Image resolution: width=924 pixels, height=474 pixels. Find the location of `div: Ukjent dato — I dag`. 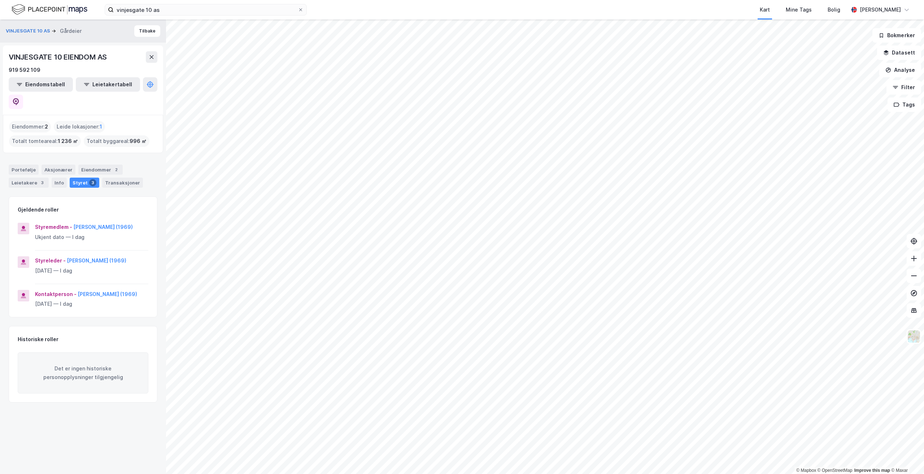

div: Ukjent dato — I dag is located at coordinates (92, 237).